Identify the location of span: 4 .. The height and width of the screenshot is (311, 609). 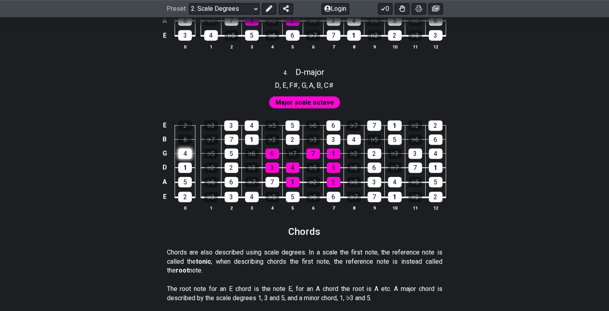
(290, 73).